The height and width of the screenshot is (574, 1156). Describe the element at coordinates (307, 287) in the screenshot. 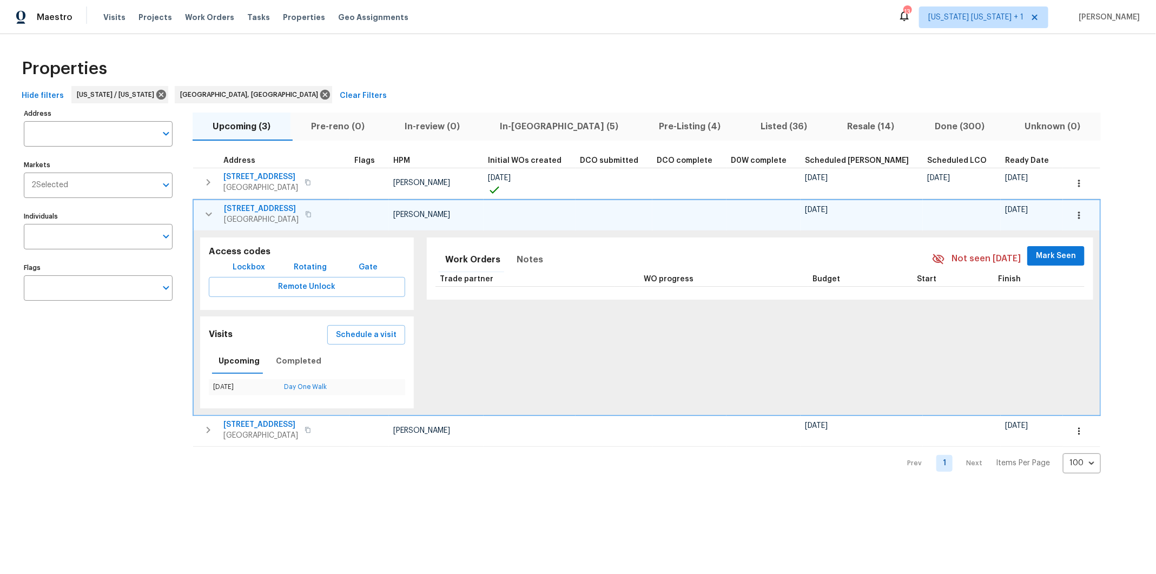

I see `span: Remote Unlock` at that location.